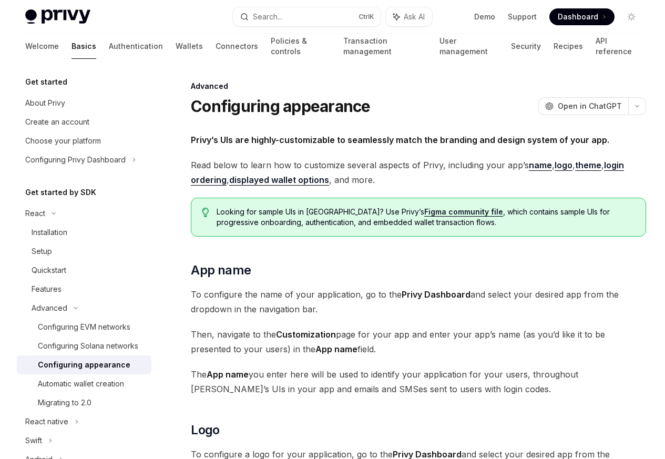  Describe the element at coordinates (47, 422) in the screenshot. I see `div: React native` at that location.